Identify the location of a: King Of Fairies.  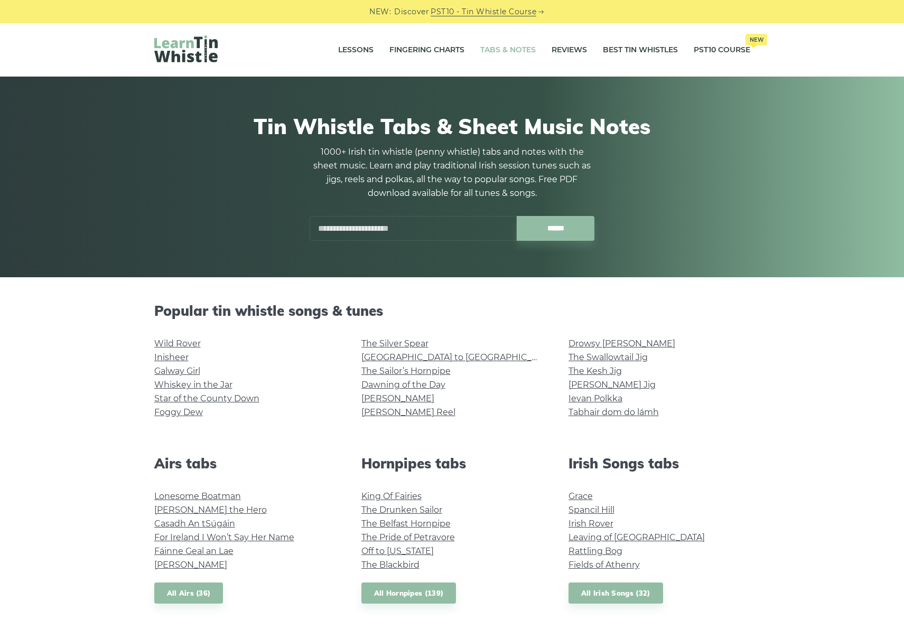
(392, 496).